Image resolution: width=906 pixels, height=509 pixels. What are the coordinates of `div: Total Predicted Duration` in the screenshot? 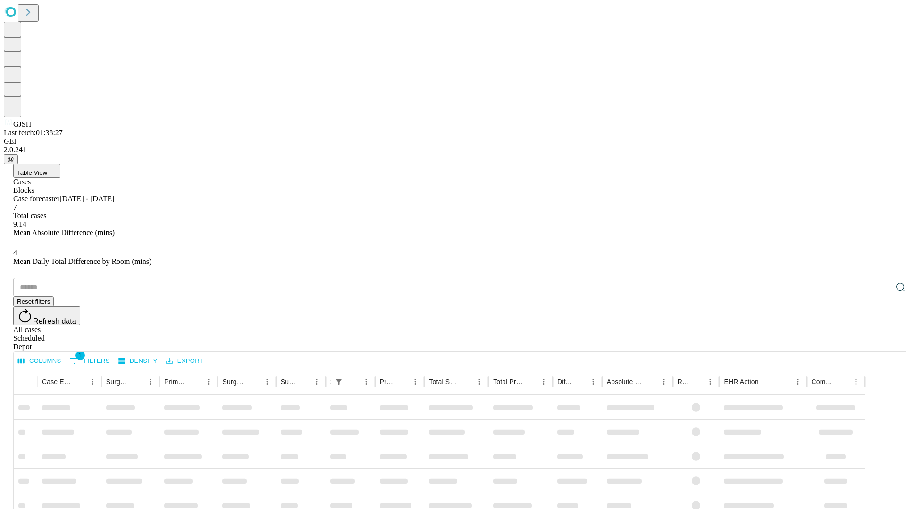 It's located at (508, 382).